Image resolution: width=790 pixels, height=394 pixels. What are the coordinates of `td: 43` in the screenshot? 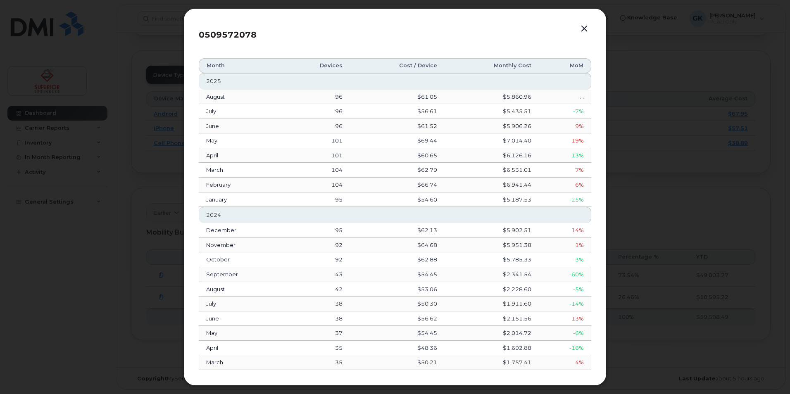 It's located at (316, 275).